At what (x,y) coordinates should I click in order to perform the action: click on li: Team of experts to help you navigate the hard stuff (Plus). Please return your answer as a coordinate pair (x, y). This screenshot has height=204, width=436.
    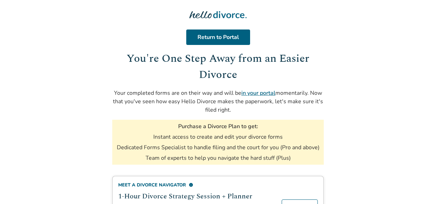
    Looking at the image, I should click on (218, 158).